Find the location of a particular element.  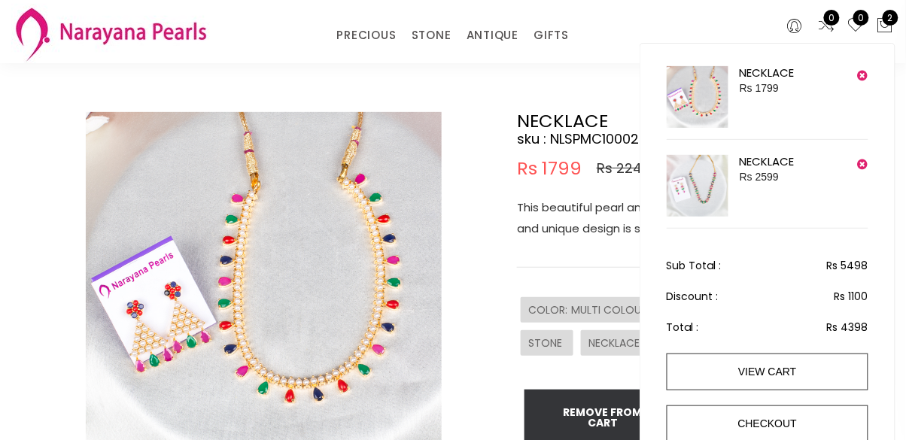

span: NECKLACE is located at coordinates (616, 343).